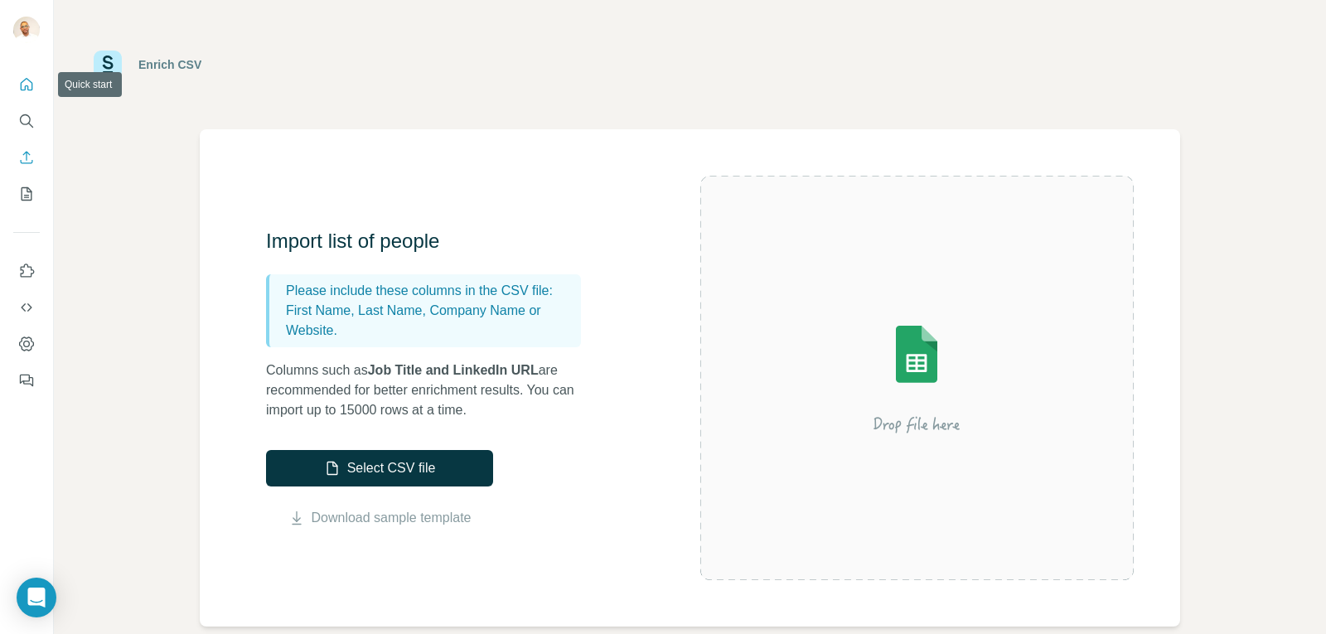  I want to click on button: Dashboard, so click(27, 344).